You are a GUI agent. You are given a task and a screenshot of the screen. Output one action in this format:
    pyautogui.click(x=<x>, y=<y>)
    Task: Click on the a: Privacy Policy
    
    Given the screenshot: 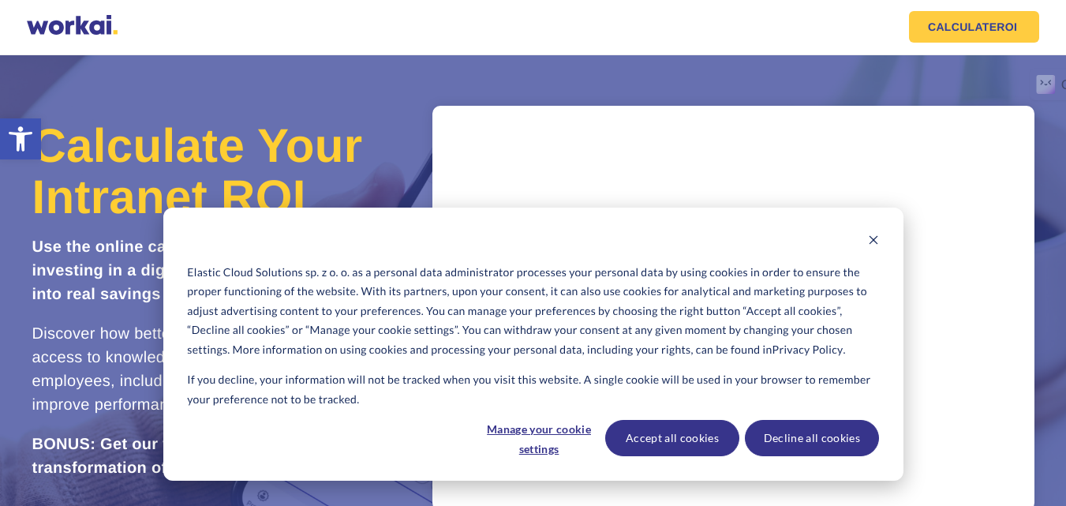 What is the action you would take?
    pyautogui.click(x=808, y=350)
    